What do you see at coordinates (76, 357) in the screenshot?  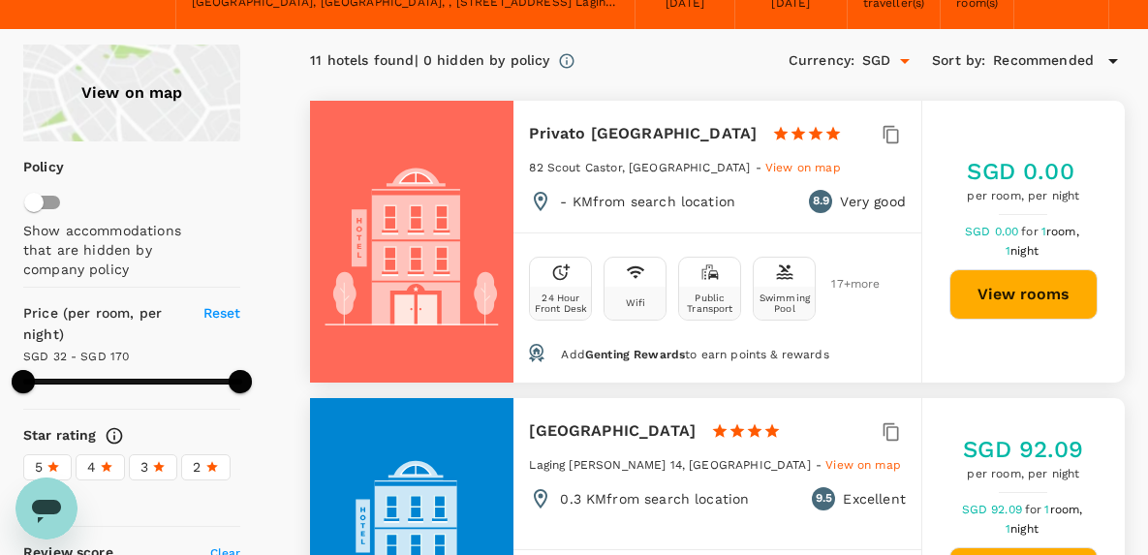 I see `span: SGD 32 - SGD 170` at bounding box center [76, 357].